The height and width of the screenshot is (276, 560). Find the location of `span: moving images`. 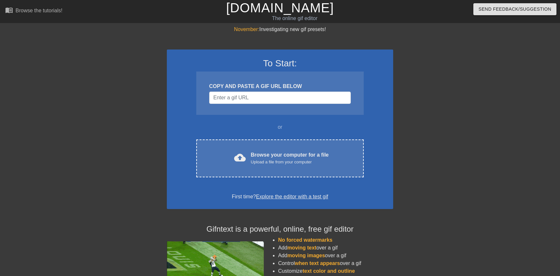

span: moving images is located at coordinates (306, 255).